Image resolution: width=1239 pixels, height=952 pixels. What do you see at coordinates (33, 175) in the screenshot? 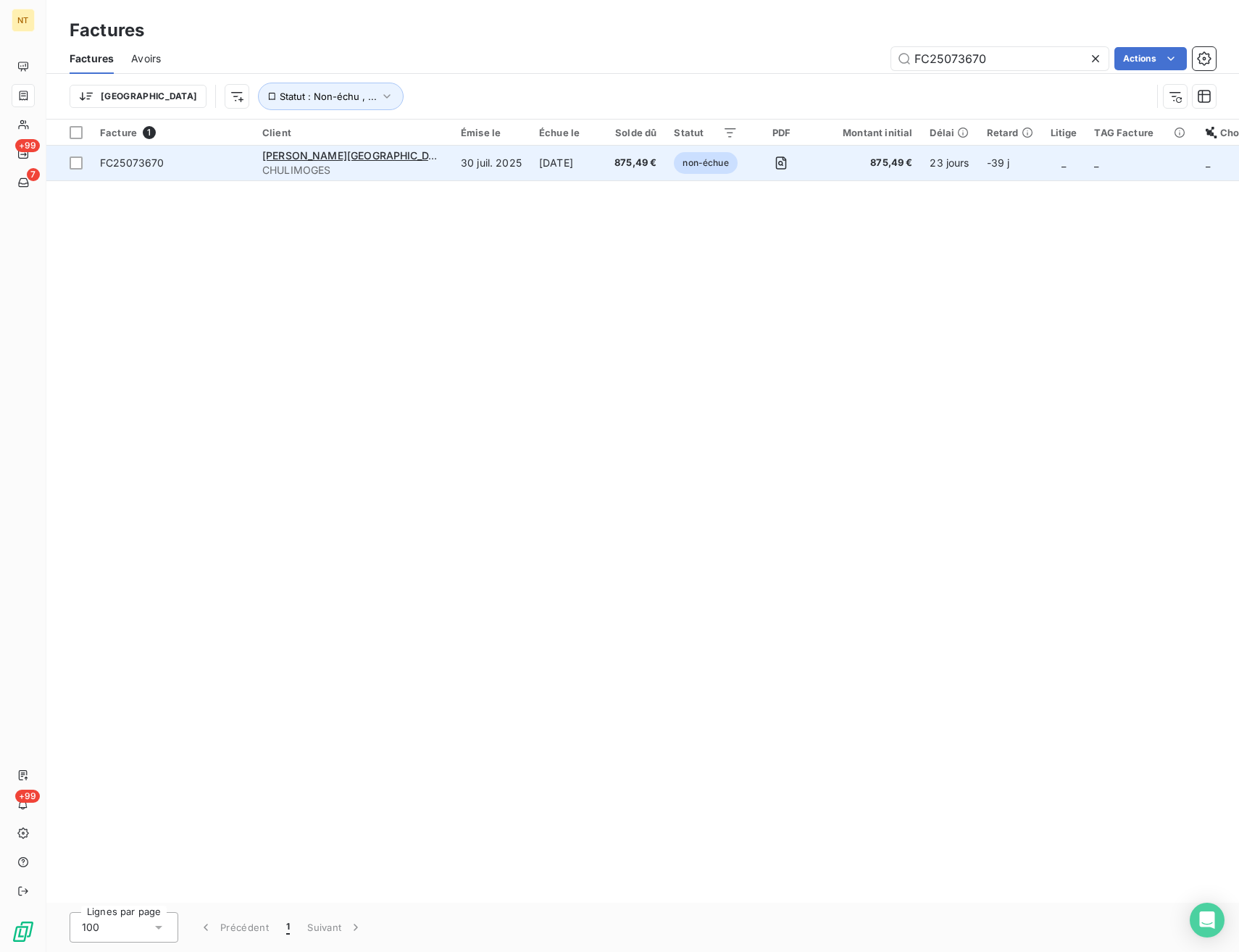
I see `span: 7` at bounding box center [33, 175].